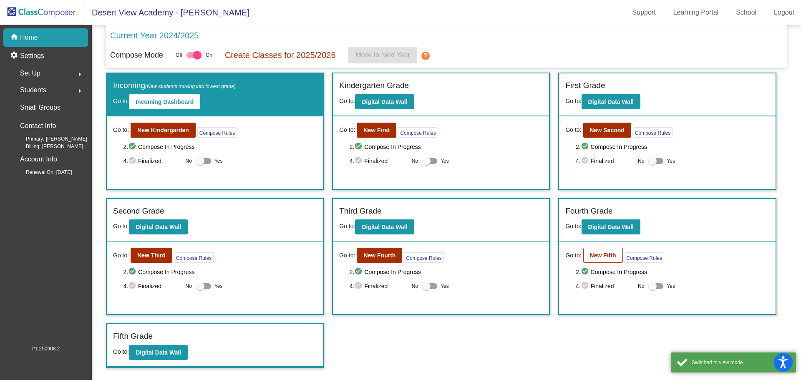  I want to click on p: Account Info, so click(38, 159).